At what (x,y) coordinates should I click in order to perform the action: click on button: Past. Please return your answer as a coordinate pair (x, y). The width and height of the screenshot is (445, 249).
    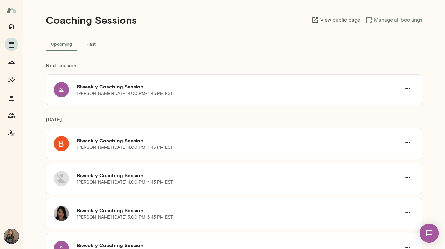
    Looking at the image, I should click on (91, 44).